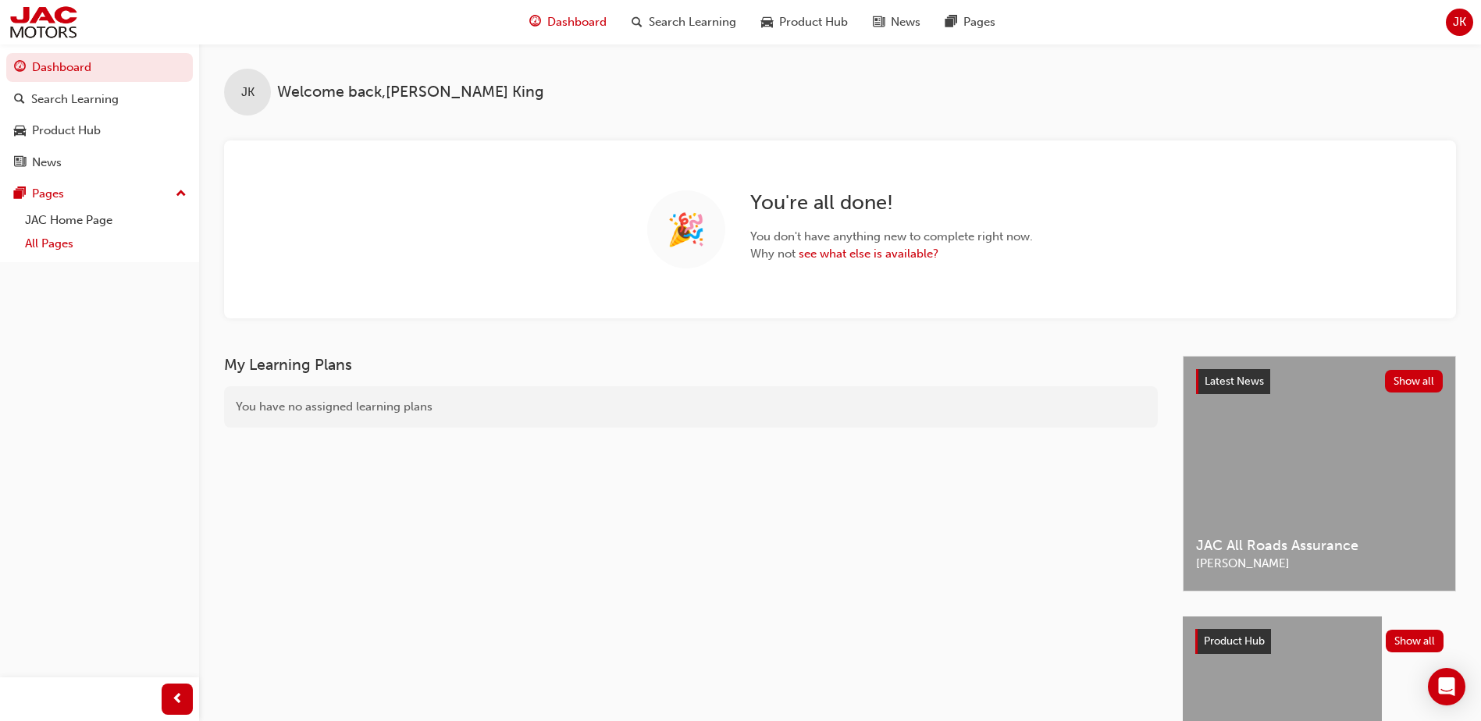 This screenshot has width=1481, height=721. What do you see at coordinates (48, 194) in the screenshot?
I see `div: Pages` at bounding box center [48, 194].